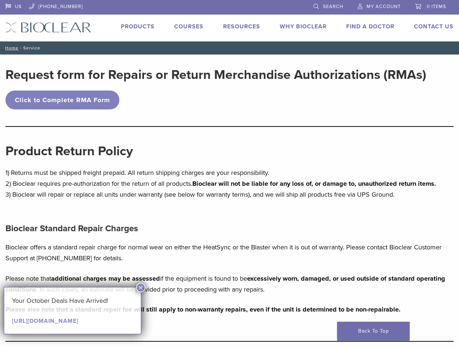  Describe the element at coordinates (242, 27) in the screenshot. I see `a: Resources` at that location.